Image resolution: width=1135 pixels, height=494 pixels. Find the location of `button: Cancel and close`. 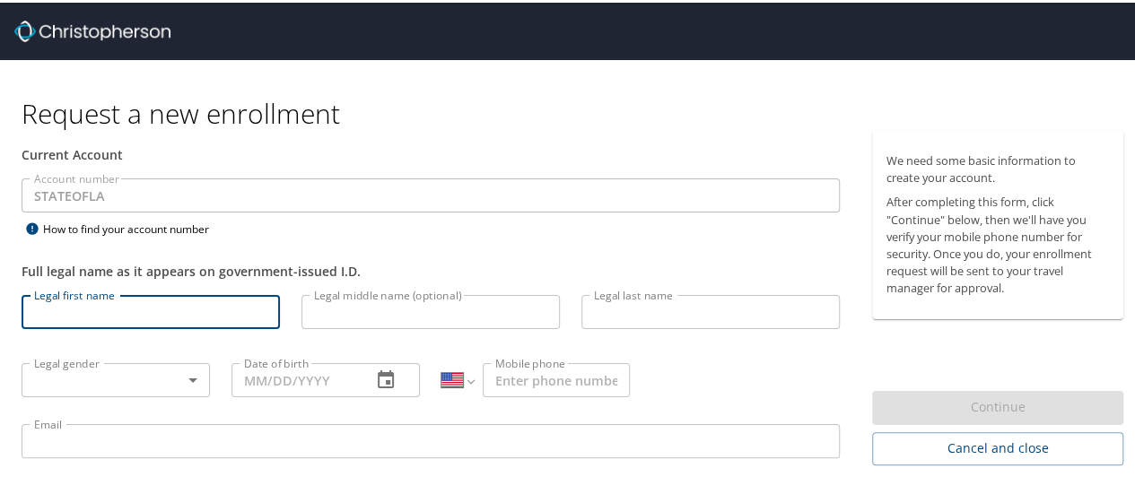

button: Cancel and close is located at coordinates (998, 446).